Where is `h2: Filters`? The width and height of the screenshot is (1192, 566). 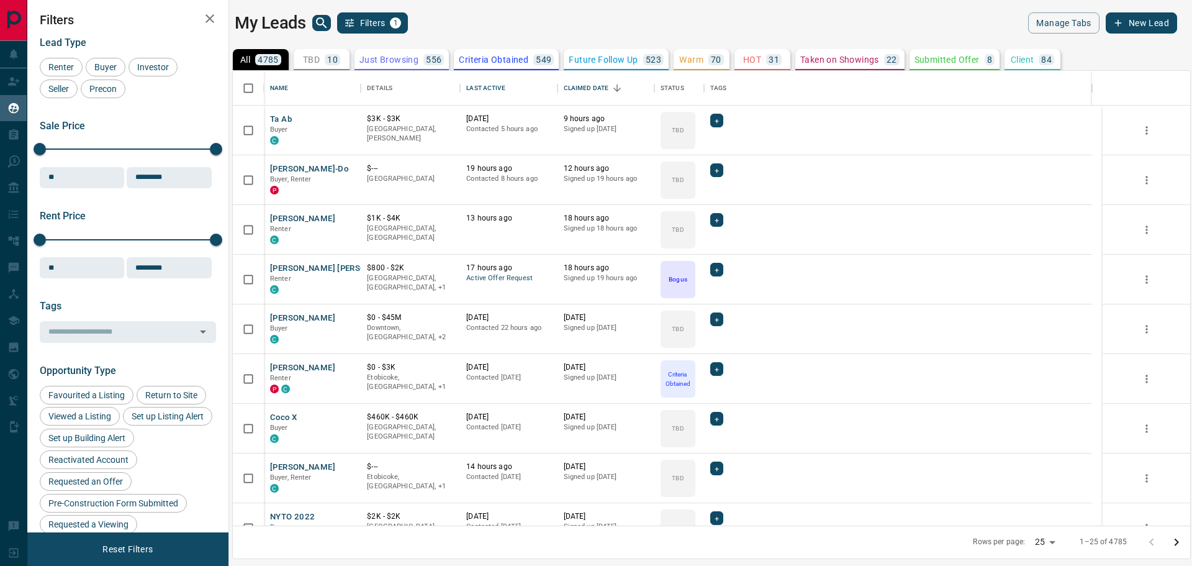
h2: Filters is located at coordinates (128, 20).